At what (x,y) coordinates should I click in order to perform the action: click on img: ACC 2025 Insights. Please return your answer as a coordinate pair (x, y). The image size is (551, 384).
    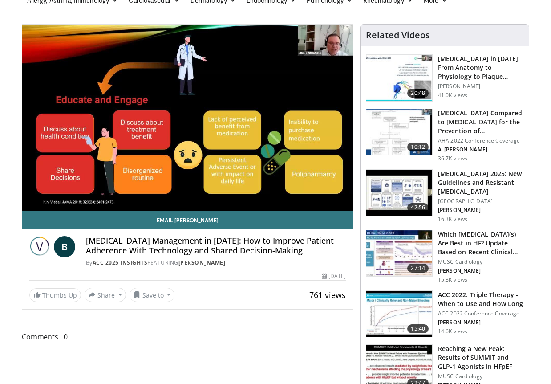
    Looking at the image, I should click on (40, 247).